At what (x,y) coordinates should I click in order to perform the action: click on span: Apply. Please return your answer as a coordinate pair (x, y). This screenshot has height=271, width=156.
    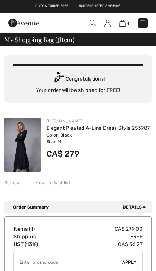
    Looking at the image, I should click on (130, 263).